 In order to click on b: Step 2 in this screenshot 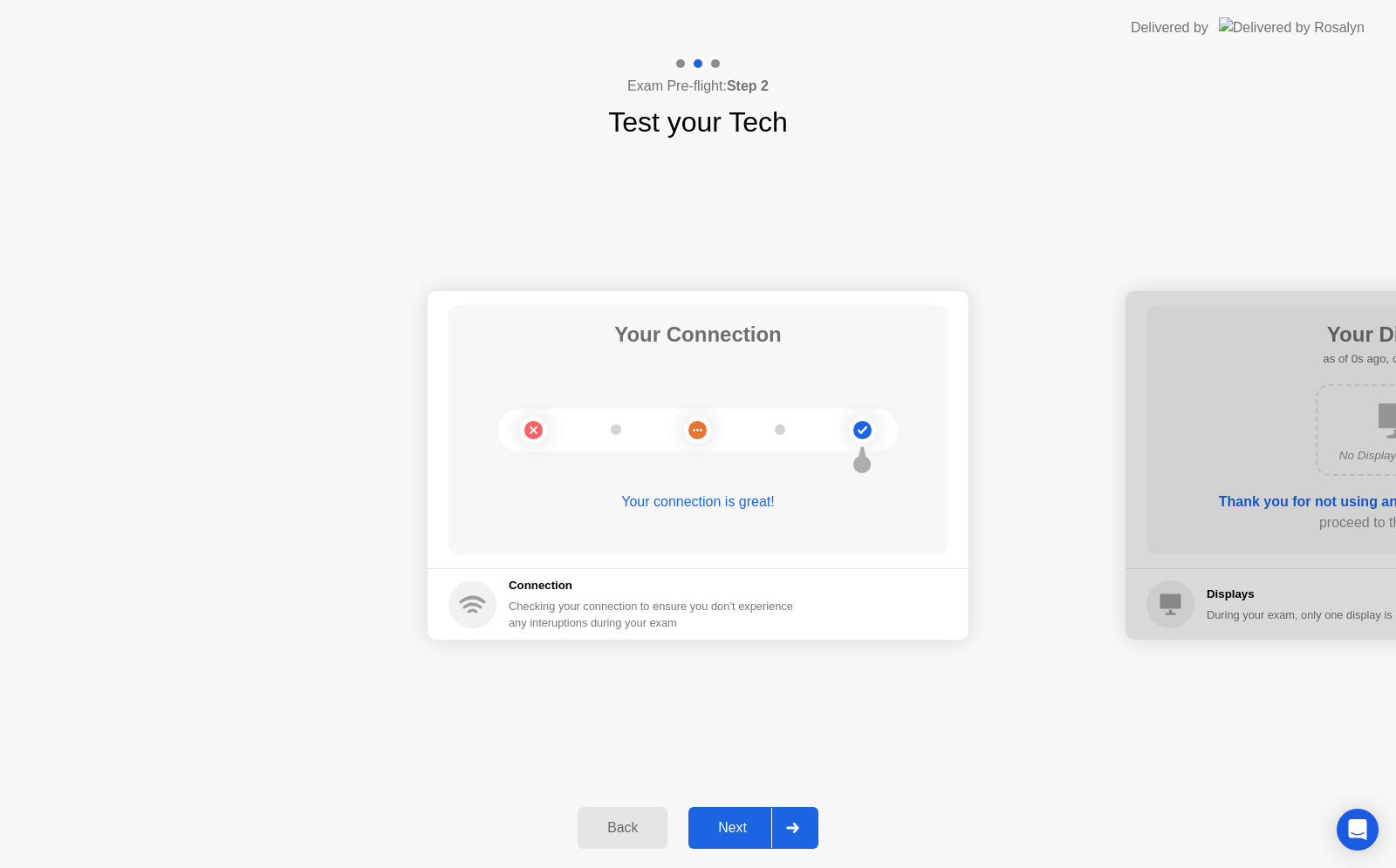, I will do `click(747, 86)`.